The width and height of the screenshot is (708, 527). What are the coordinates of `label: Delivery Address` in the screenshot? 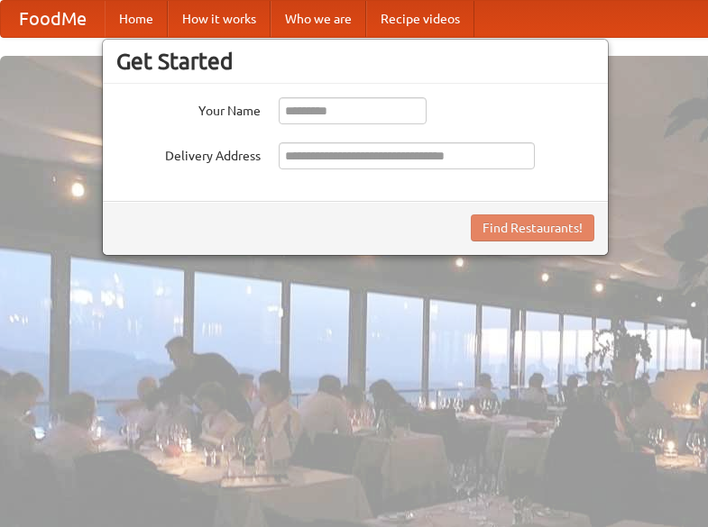 It's located at (188, 153).